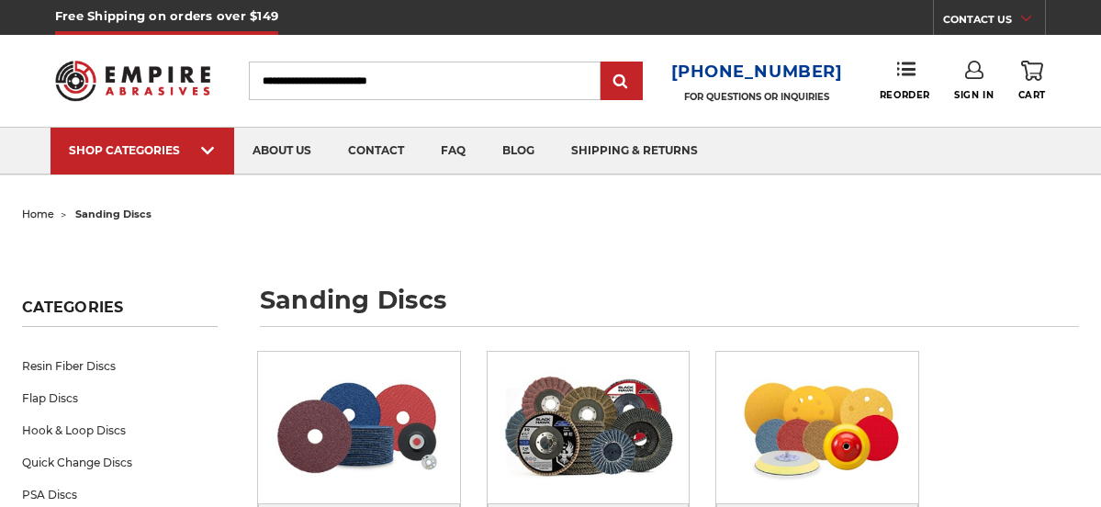 The image size is (1101, 507). I want to click on a: shipping & returns, so click(634, 151).